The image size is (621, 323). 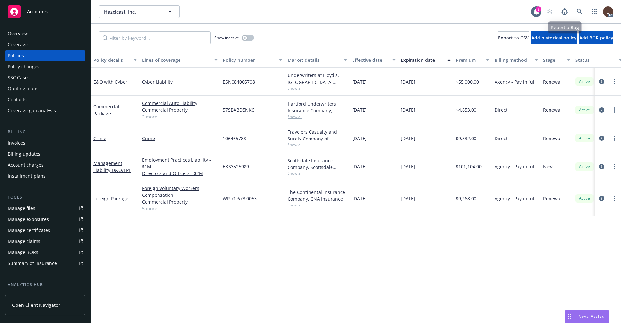 I want to click on div: Invoices, so click(x=17, y=143).